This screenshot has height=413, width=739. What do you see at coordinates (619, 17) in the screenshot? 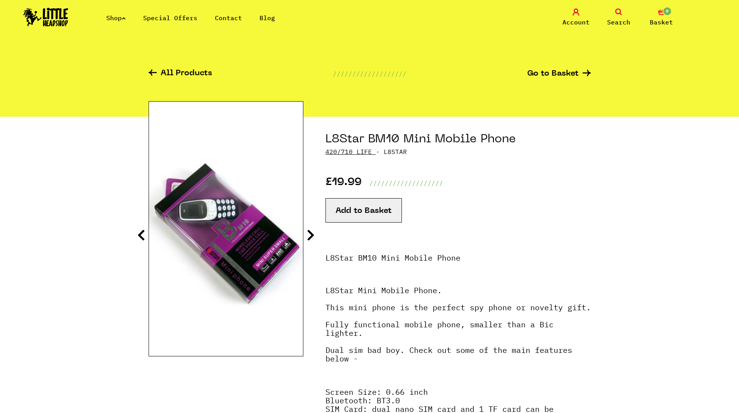
I see `a: Search` at bounding box center [619, 17].